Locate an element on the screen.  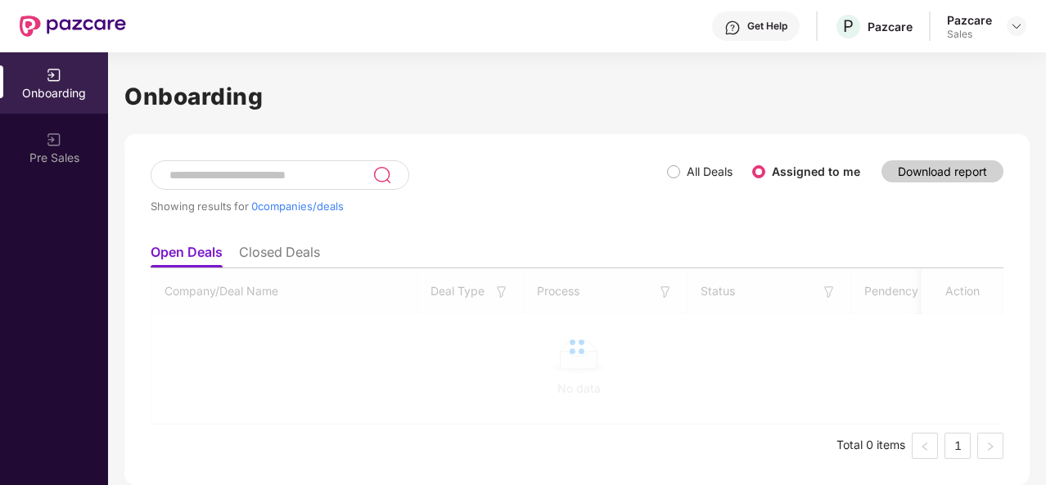
span: right is located at coordinates (991, 447).